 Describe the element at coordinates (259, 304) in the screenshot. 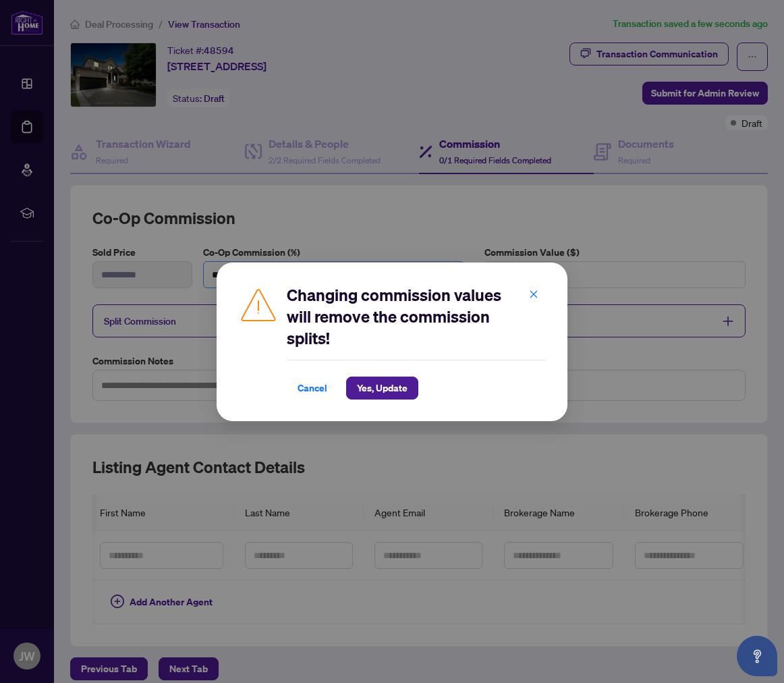

I see `img: Caution Icon` at that location.